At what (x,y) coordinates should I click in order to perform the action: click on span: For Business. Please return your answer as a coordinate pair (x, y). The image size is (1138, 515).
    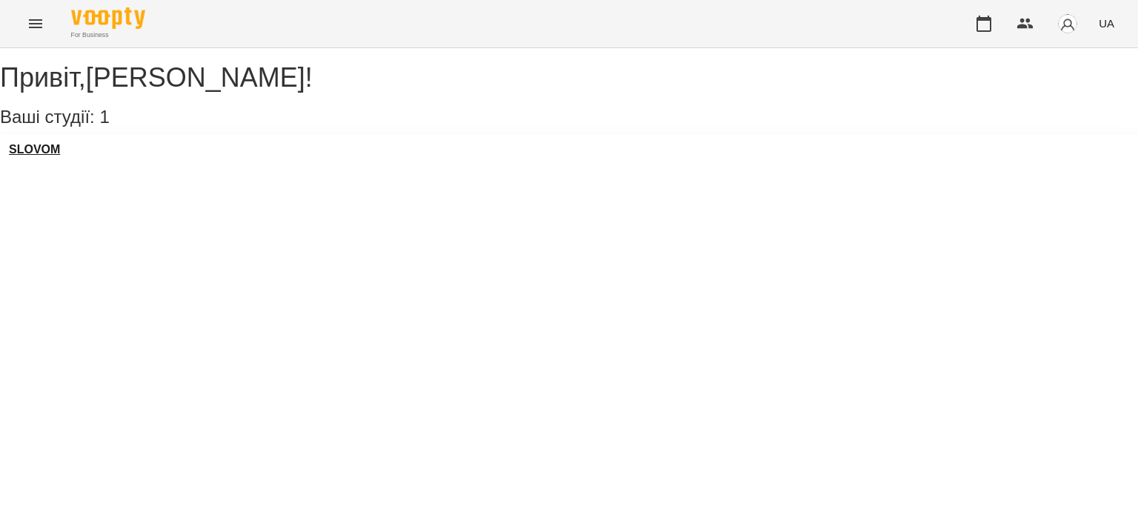
    Looking at the image, I should click on (108, 35).